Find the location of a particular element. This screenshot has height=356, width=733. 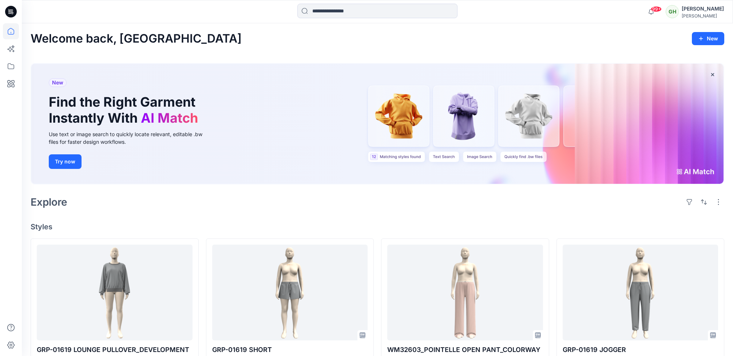

h2: Explore is located at coordinates (49, 202).